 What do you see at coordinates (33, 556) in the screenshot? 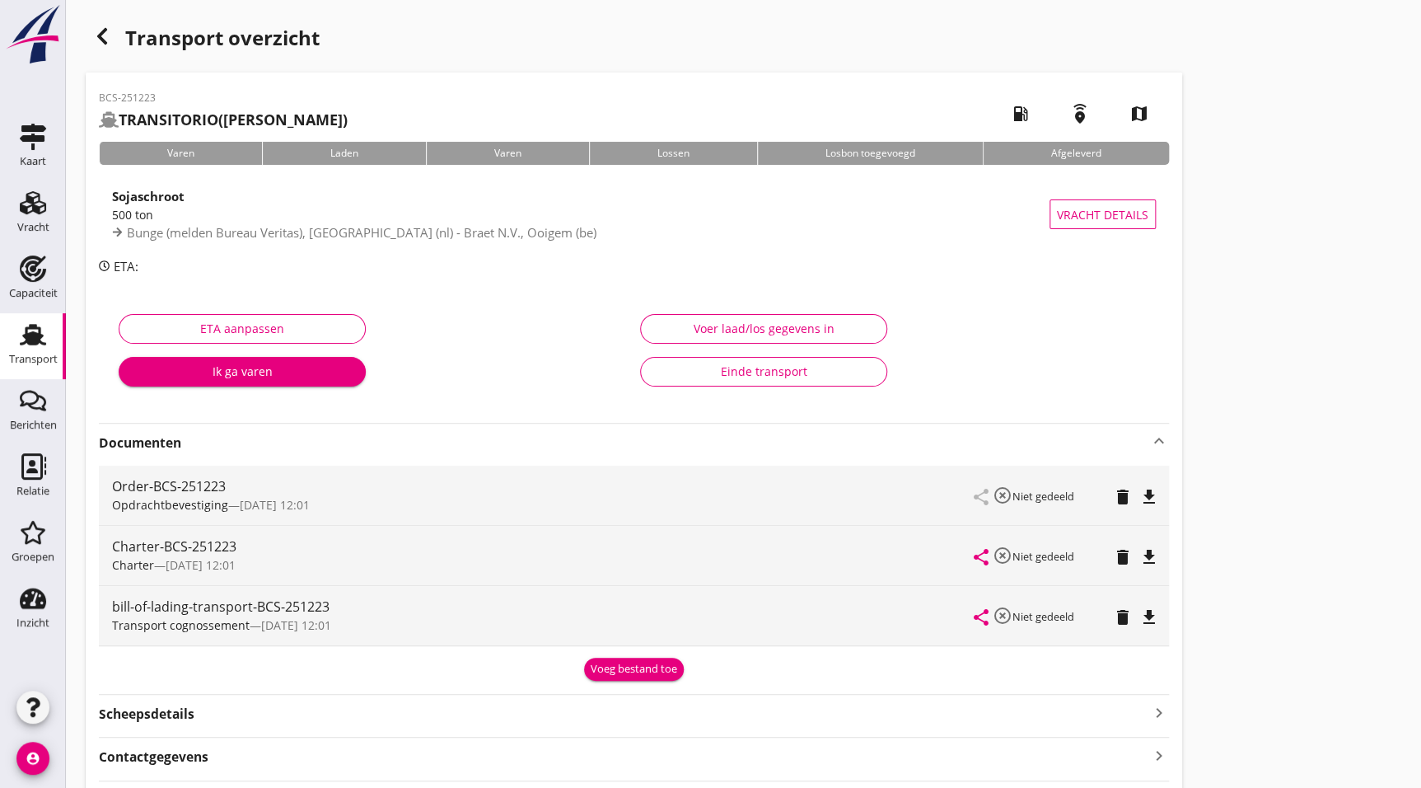
I see `div: Groepen` at bounding box center [33, 556].